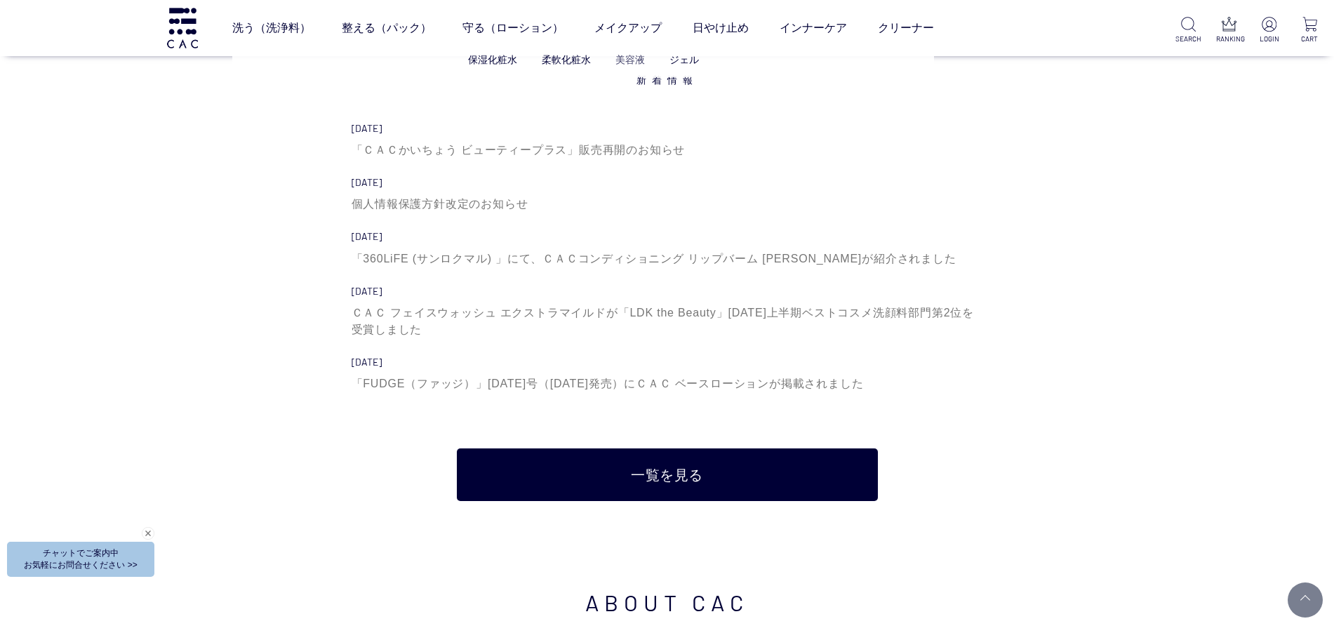  I want to click on a: 柔軟化粧水, so click(566, 60).